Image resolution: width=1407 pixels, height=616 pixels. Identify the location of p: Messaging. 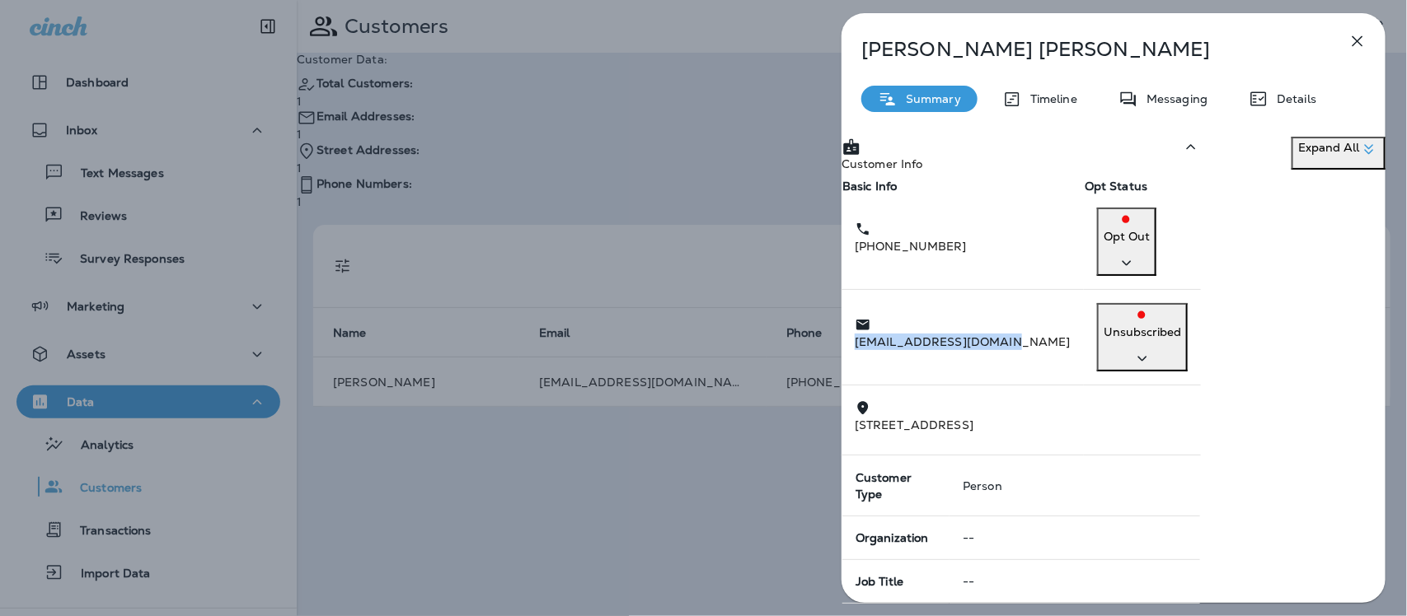
(1173, 99).